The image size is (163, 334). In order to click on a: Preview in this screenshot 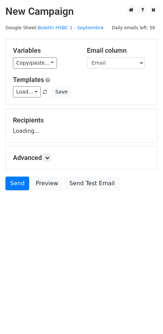, I will do `click(47, 183)`.